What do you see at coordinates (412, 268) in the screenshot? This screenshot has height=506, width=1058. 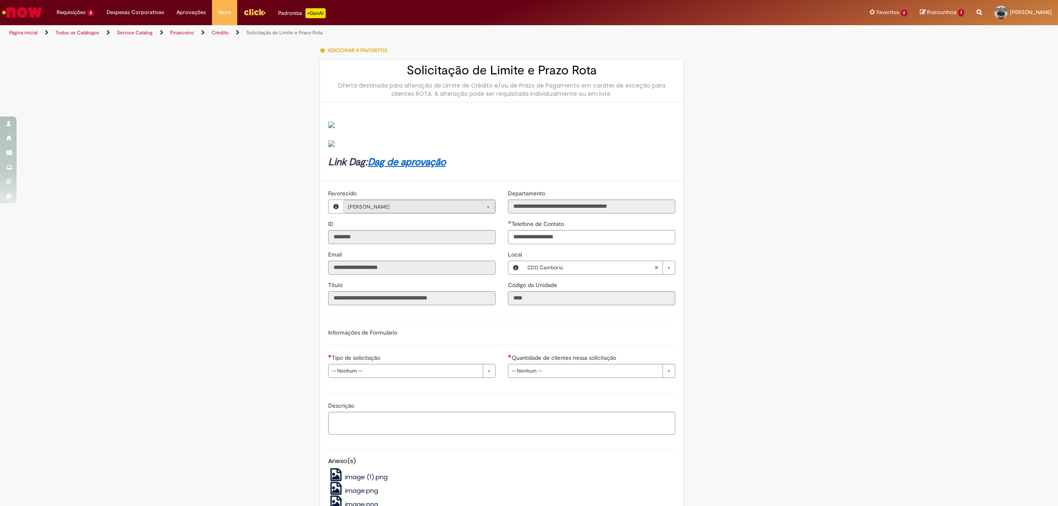 I see `input: Email` at bounding box center [412, 268].